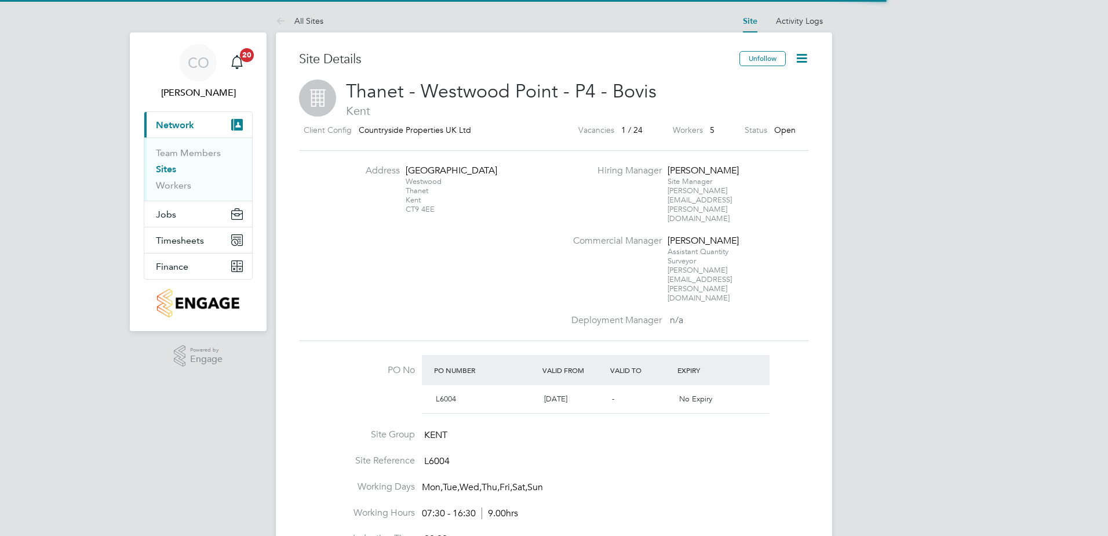 The height and width of the screenshot is (536, 1108). What do you see at coordinates (676, 320) in the screenshot?
I see `span: n/a` at bounding box center [676, 320].